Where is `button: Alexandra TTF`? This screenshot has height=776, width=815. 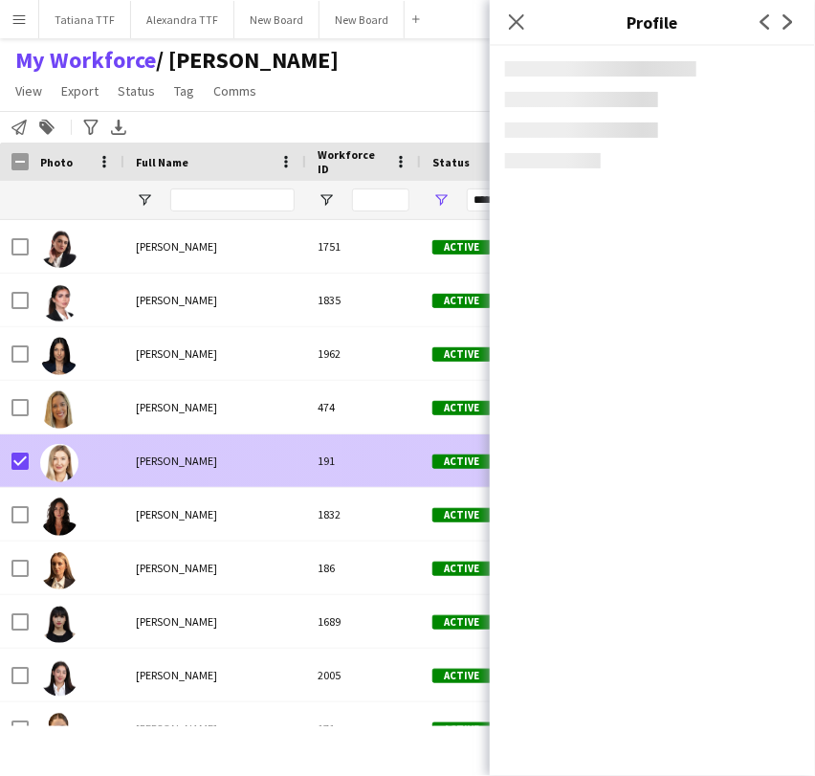 button: Alexandra TTF is located at coordinates (183, 19).